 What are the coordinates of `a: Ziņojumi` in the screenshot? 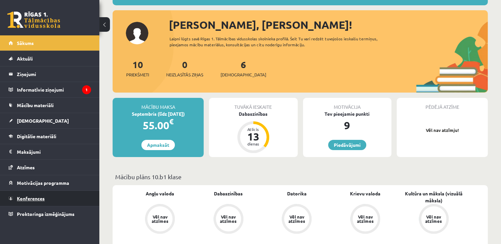 It's located at (50, 74).